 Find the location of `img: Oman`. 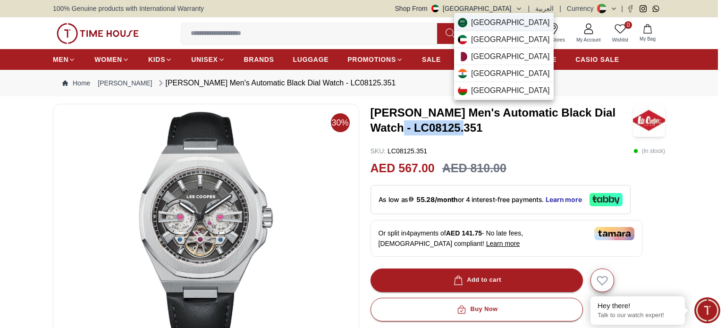

img: Oman is located at coordinates (462, 91).